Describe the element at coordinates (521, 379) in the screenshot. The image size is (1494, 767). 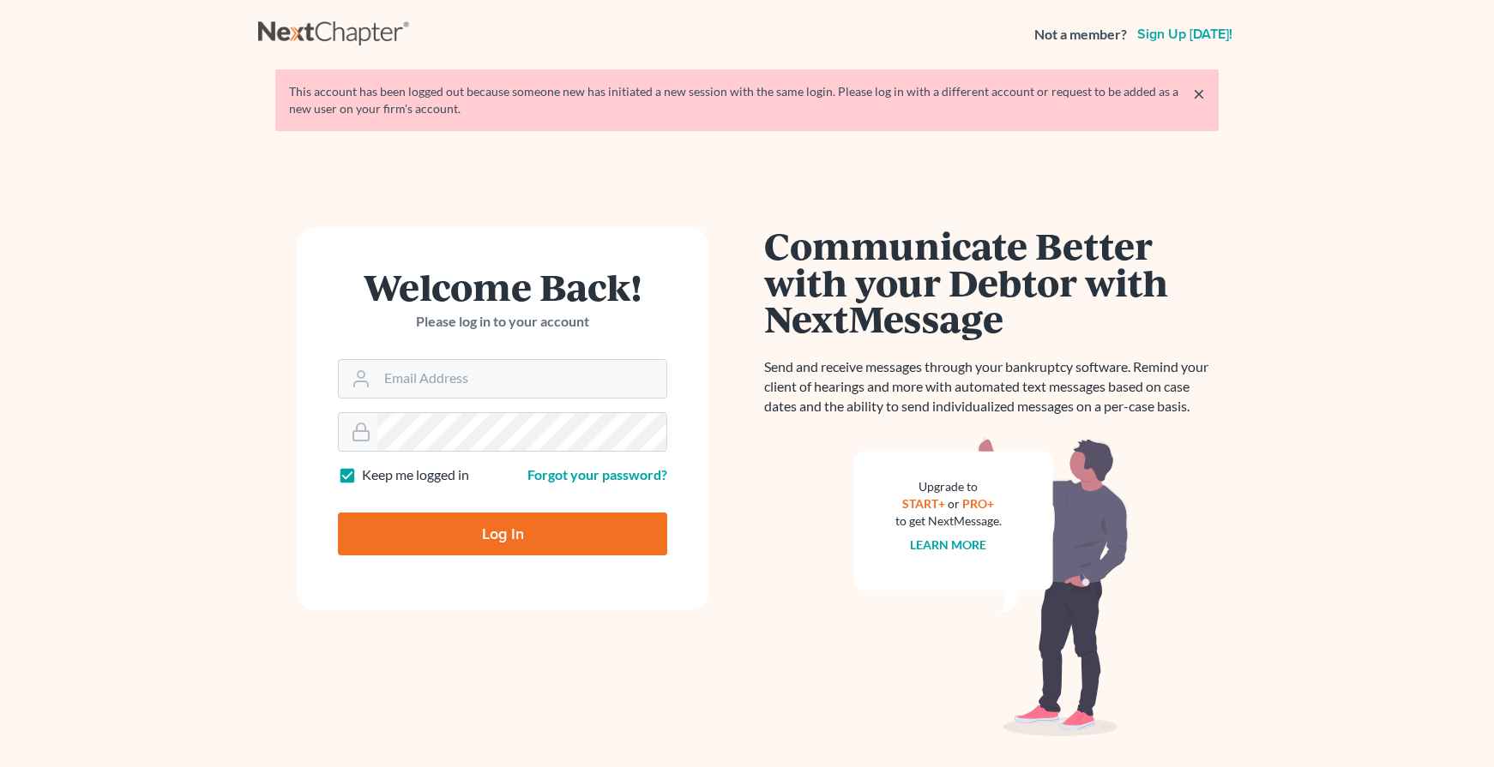
I see `input: Email Address` at that location.